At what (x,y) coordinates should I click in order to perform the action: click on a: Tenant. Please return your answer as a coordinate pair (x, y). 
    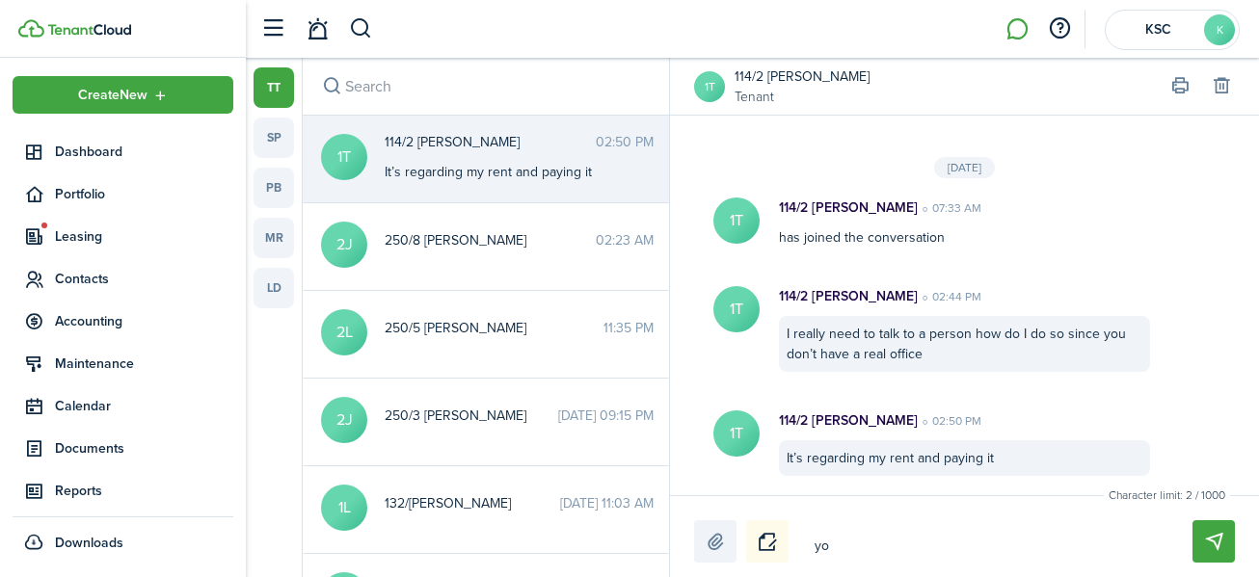
    Looking at the image, I should click on (802, 96).